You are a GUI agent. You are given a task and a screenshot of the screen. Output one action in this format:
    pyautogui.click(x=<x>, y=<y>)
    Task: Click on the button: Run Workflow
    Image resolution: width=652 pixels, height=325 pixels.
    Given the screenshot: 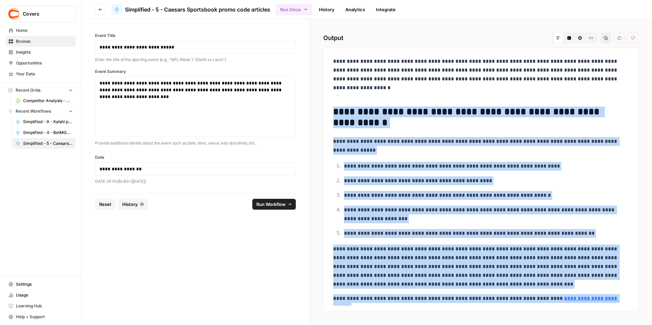 What is the action you would take?
    pyautogui.click(x=274, y=204)
    